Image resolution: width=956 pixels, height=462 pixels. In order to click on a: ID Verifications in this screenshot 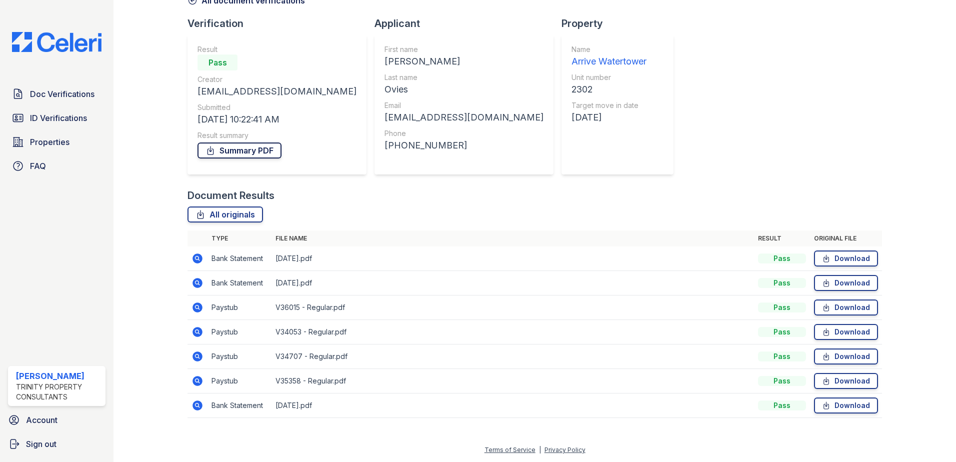, I will do `click(57, 118)`.